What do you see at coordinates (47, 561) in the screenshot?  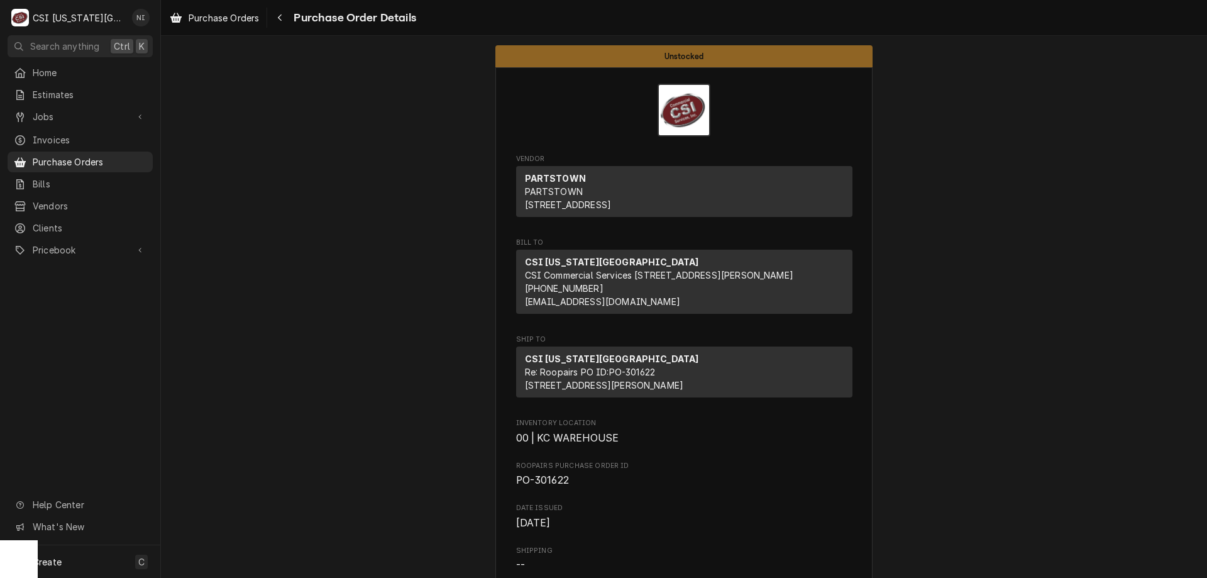 I see `span: Create` at bounding box center [47, 561].